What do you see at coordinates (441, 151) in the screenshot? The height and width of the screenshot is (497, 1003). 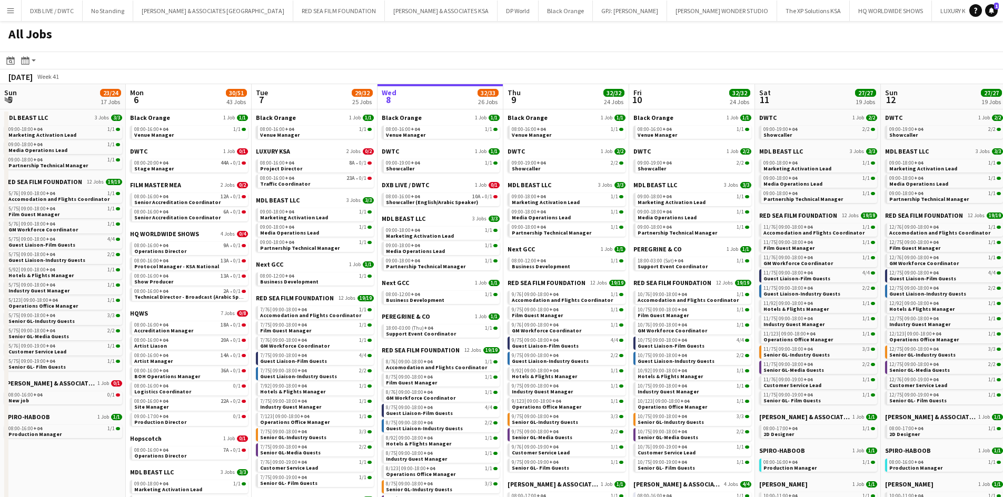 I see `a: DWTC1 Job1/1` at bounding box center [441, 151].